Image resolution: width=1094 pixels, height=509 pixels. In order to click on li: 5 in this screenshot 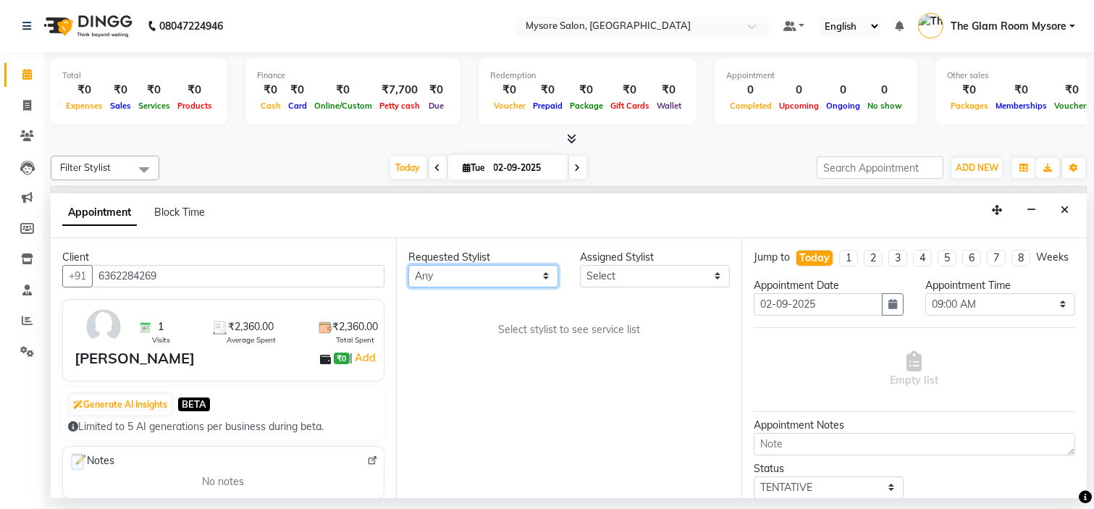, I will do `click(947, 258)`.